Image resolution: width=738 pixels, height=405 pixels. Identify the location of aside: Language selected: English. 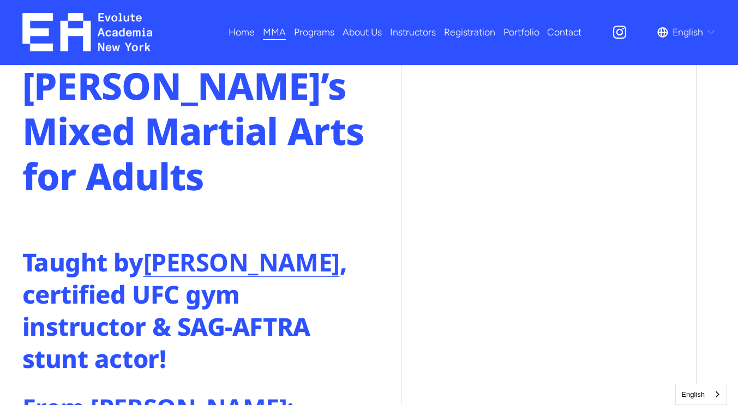
(701, 394).